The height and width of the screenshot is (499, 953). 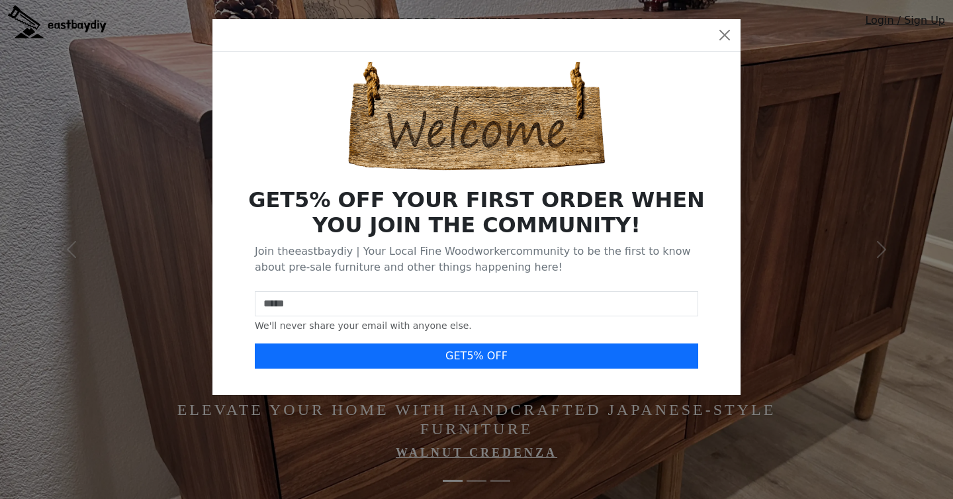 What do you see at coordinates (476, 356) in the screenshot?
I see `button: GET5% OFF` at bounding box center [476, 356].